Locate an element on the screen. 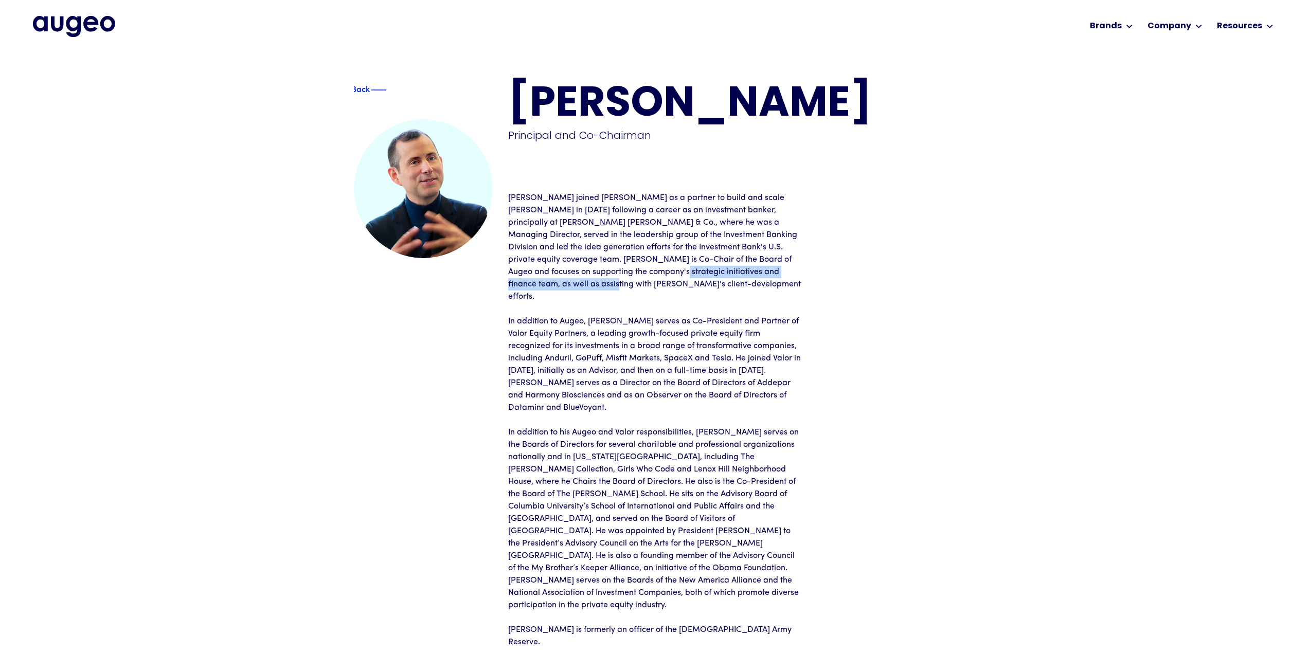 Image resolution: width=1309 pixels, height=671 pixels. div: Principal and Co-Chairman is located at coordinates (656, 135).